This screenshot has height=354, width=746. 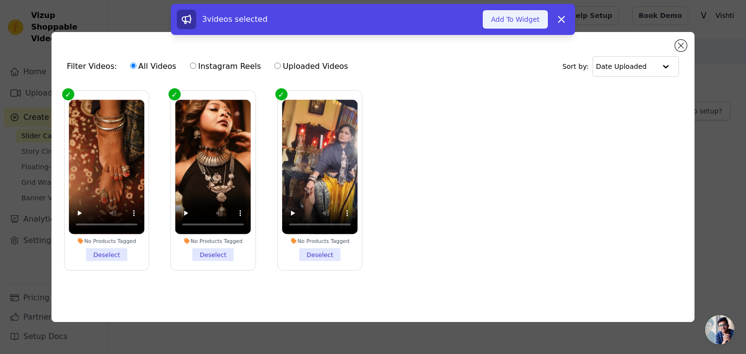 What do you see at coordinates (681, 46) in the screenshot?
I see `button: Close modal` at bounding box center [681, 46].